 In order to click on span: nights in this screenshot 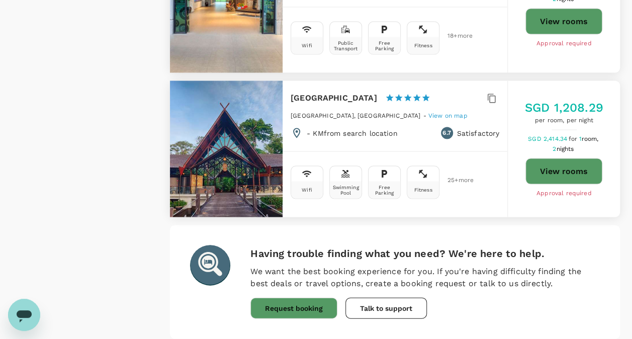, I will do `click(565, 149)`.